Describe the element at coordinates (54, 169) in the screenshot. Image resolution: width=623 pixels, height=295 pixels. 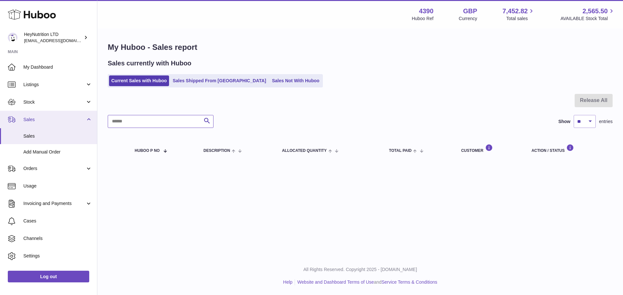
I see `span: Orders` at that location.